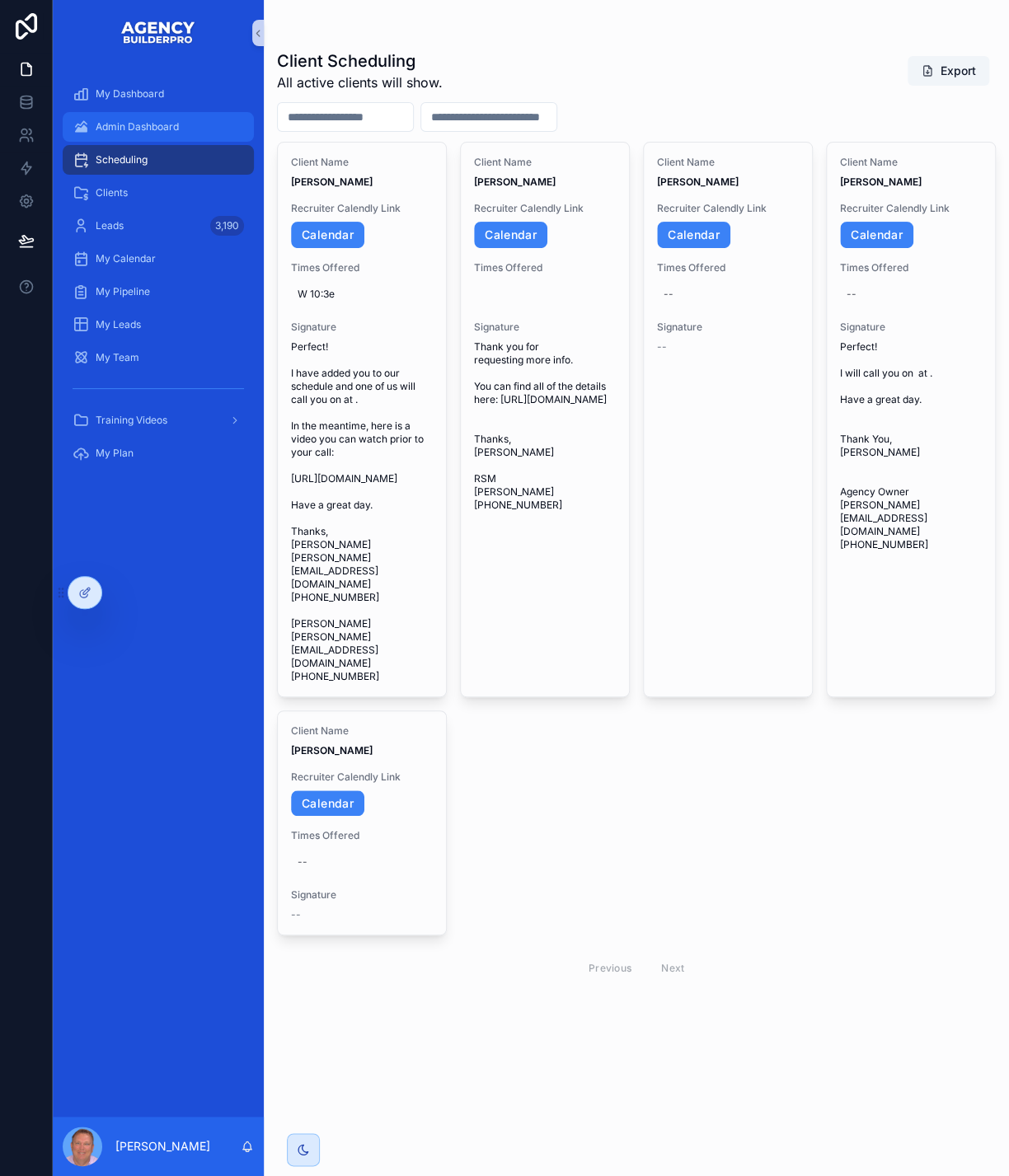  I want to click on span: Perfect! I have added you to our schedule and one of us will call you on at . In the meantime, he..., so click(362, 512).